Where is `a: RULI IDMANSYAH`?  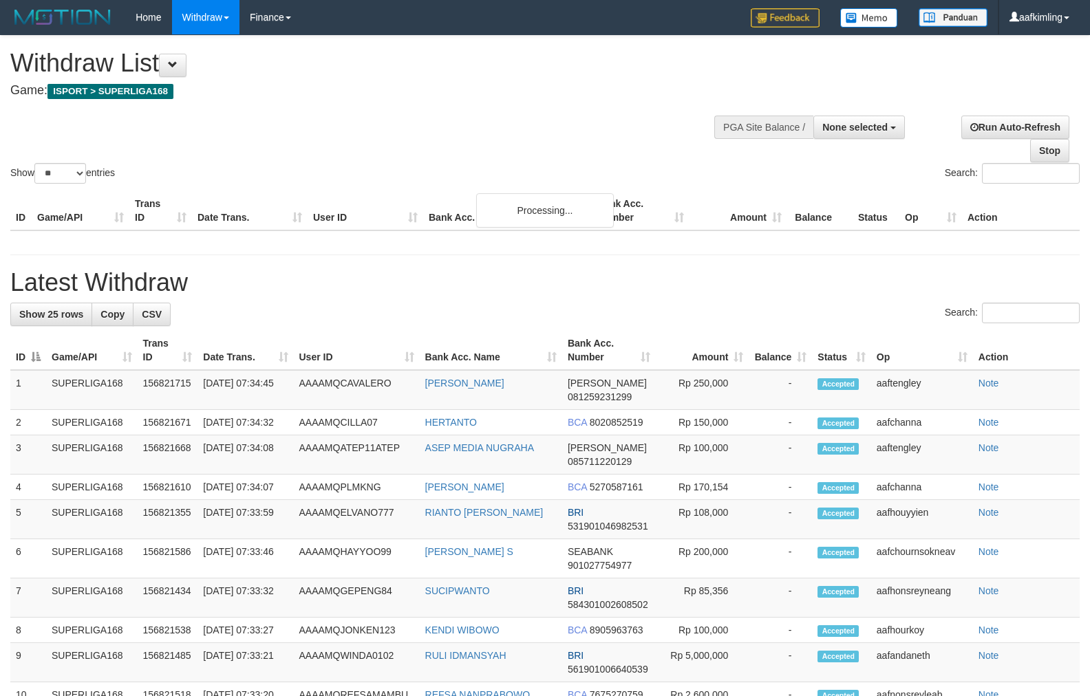
a: RULI IDMANSYAH is located at coordinates (466, 656).